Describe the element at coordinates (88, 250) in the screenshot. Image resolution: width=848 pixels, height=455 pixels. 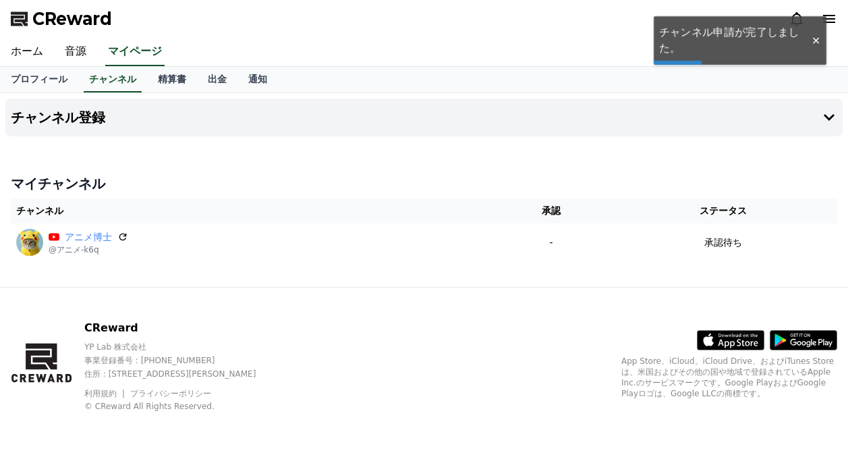
I see `p: @アニメ-k6q` at that location.